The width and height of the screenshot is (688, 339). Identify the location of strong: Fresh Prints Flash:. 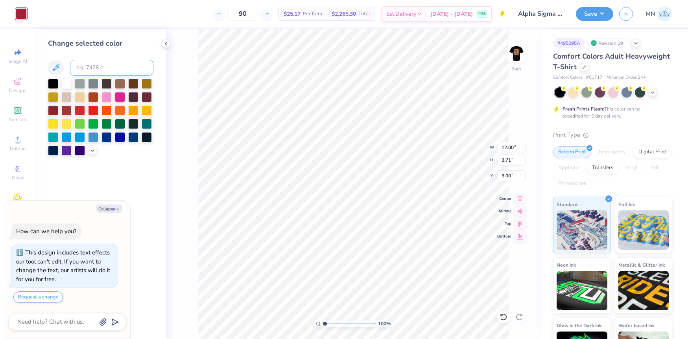
(583, 109).